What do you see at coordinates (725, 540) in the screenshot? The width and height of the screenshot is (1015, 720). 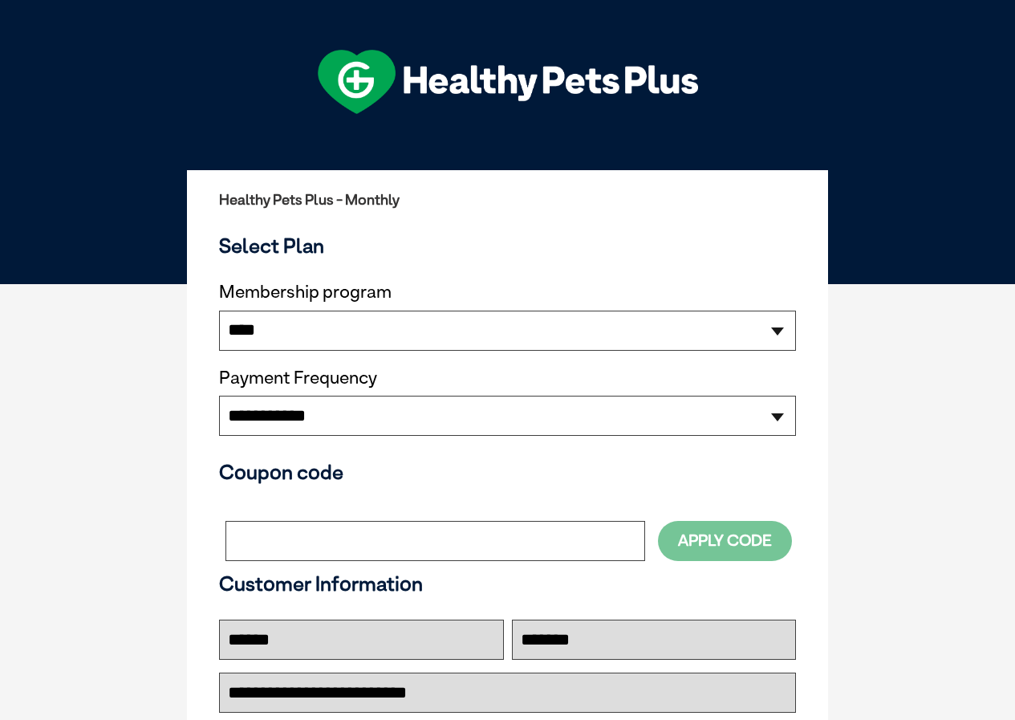 I see `button: Apply Code` at bounding box center [725, 540].